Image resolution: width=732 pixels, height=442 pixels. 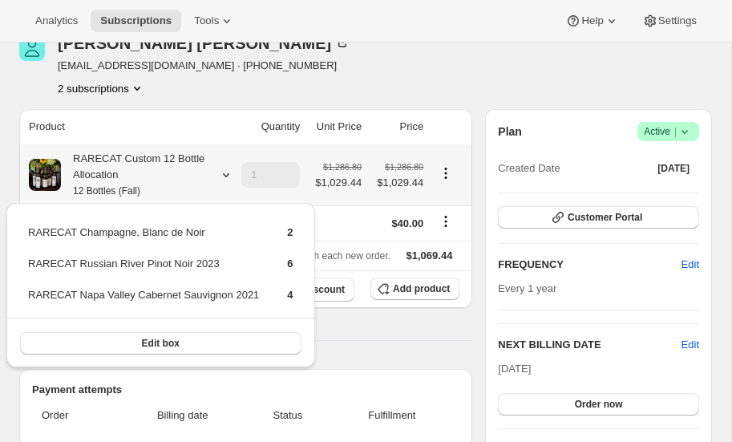 What do you see at coordinates (56, 21) in the screenshot?
I see `button: Analytics` at bounding box center [56, 21].